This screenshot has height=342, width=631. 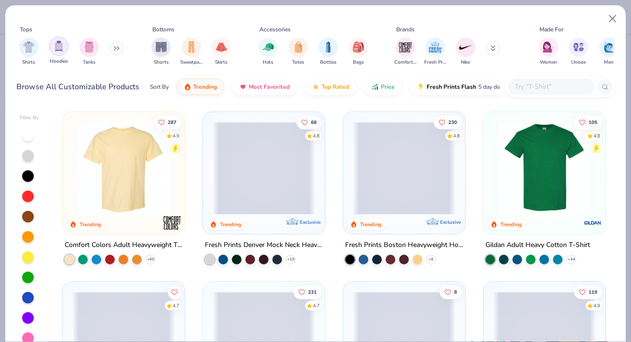 I want to click on span: Comfort Colors, so click(x=406, y=62).